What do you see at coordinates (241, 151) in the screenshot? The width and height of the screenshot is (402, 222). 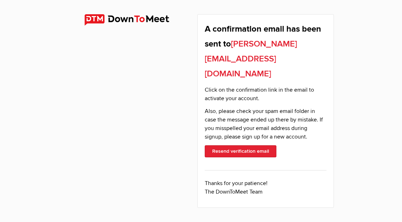 I see `button: Resend verification email` at bounding box center [241, 151].